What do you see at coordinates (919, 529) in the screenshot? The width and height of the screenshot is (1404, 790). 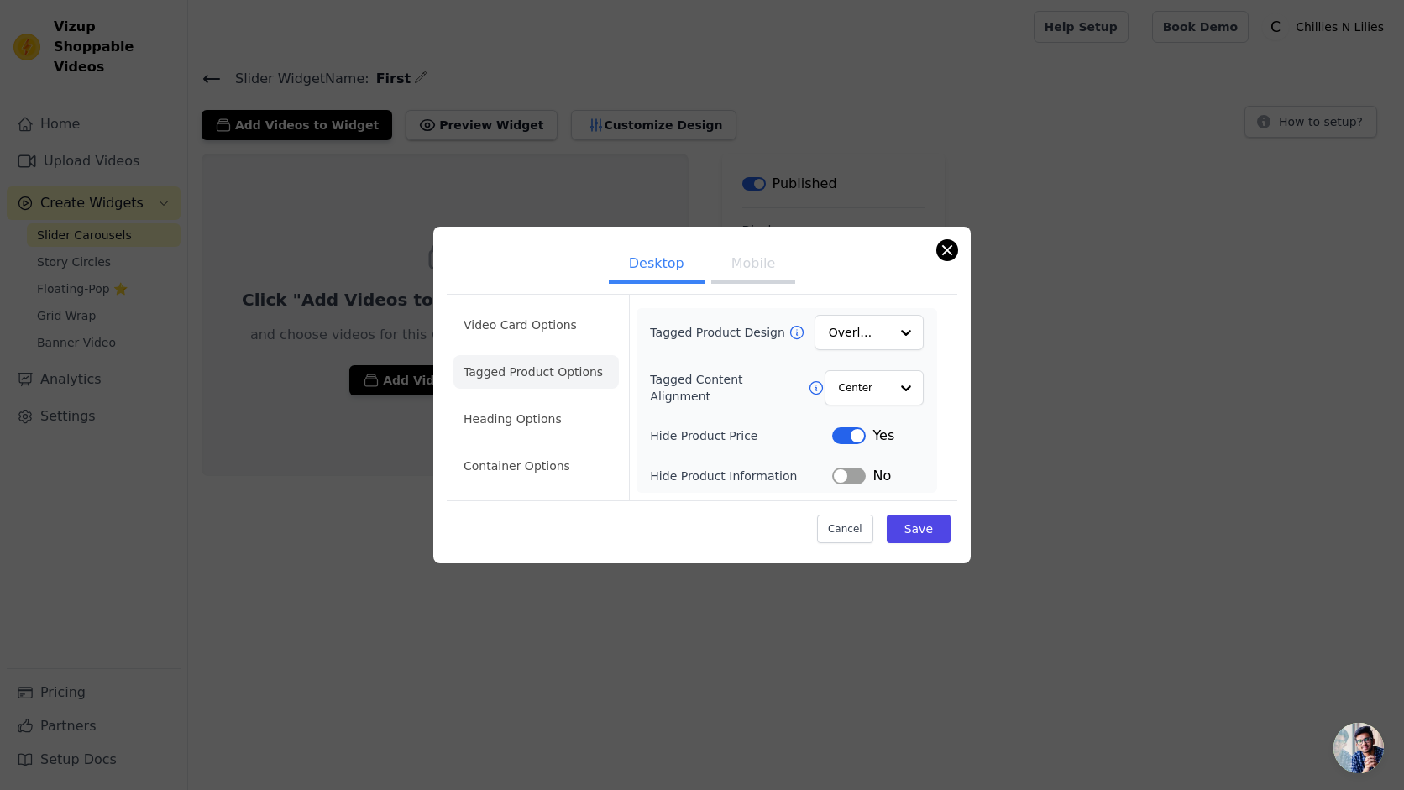 I see `button: Save` at bounding box center [919, 529].